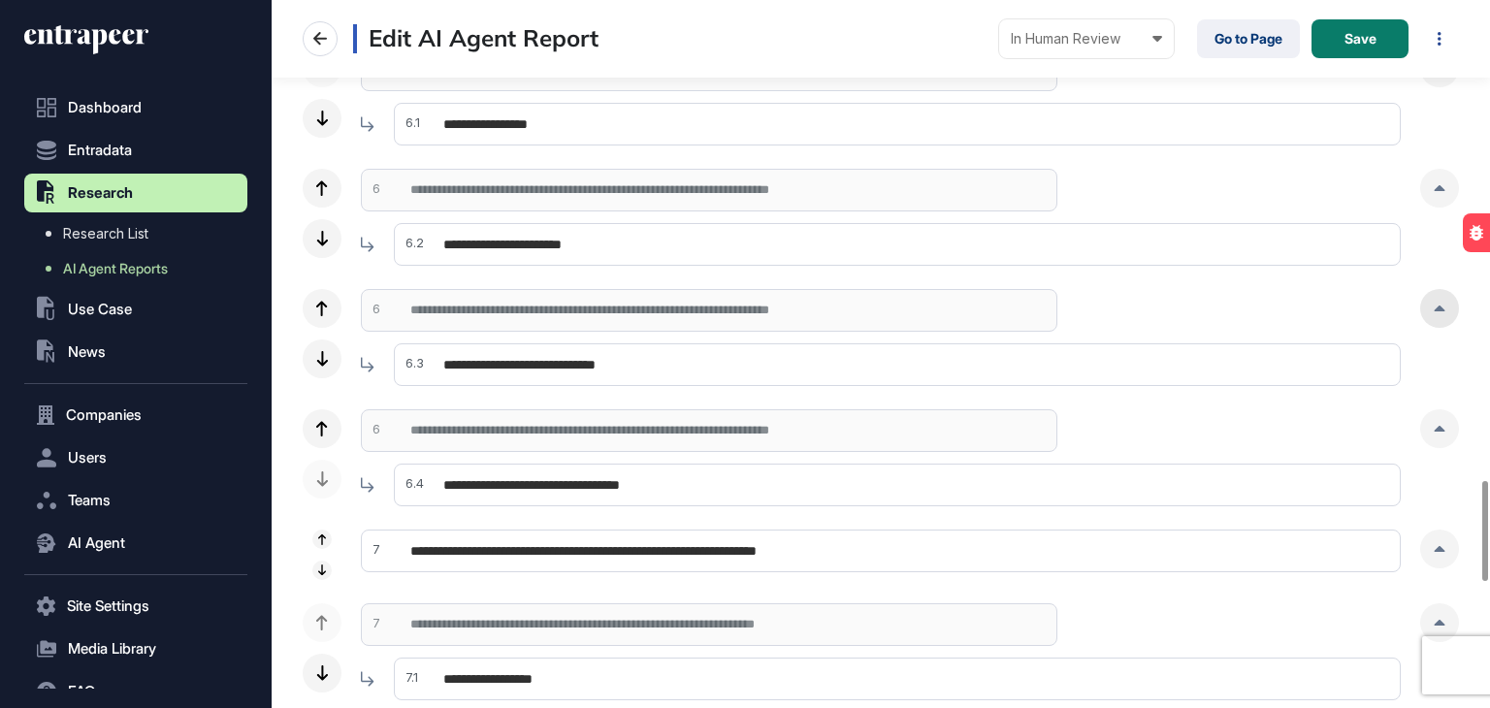  What do you see at coordinates (408, 484) in the screenshot?
I see `div: 6.4` at bounding box center [408, 484].